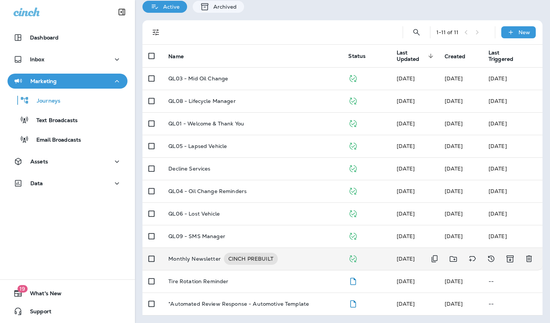  I want to click on span: Status, so click(357, 56).